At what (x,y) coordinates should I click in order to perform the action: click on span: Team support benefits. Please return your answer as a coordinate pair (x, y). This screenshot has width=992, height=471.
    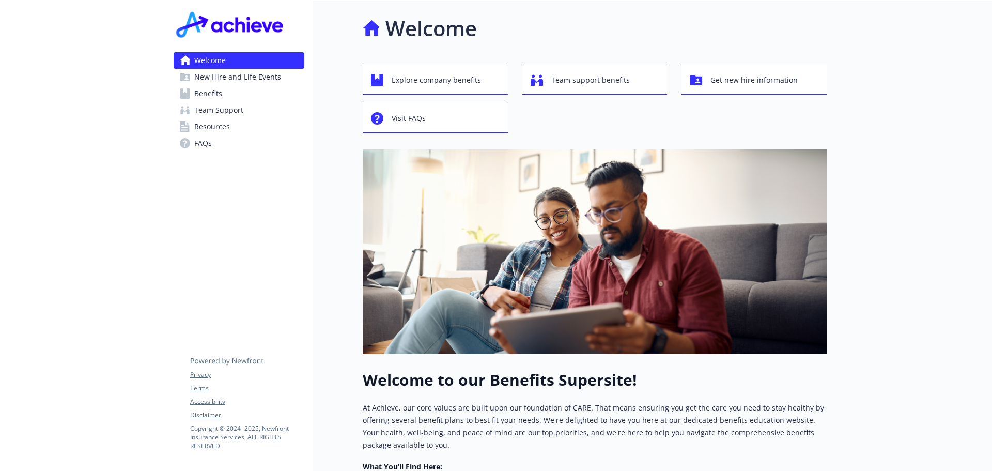
    Looking at the image, I should click on (591, 80).